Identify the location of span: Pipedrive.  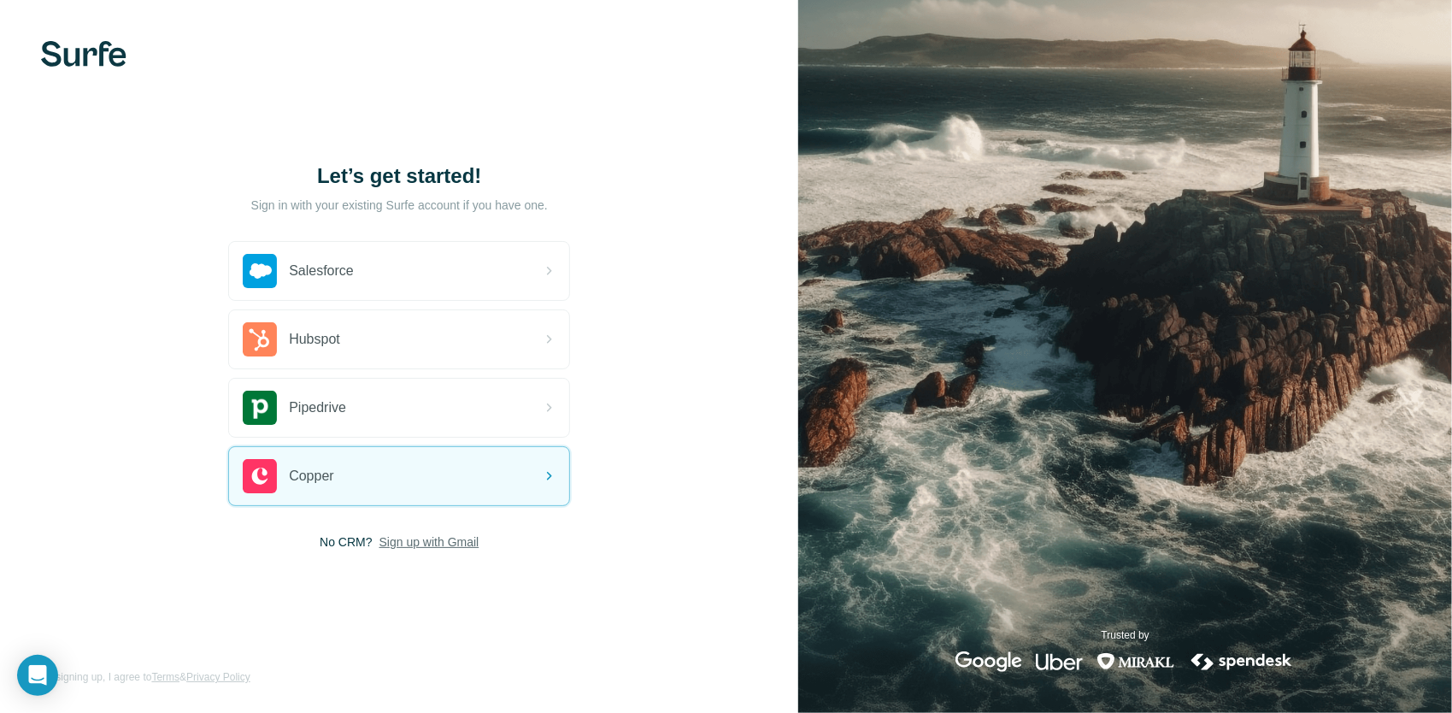
(317, 408).